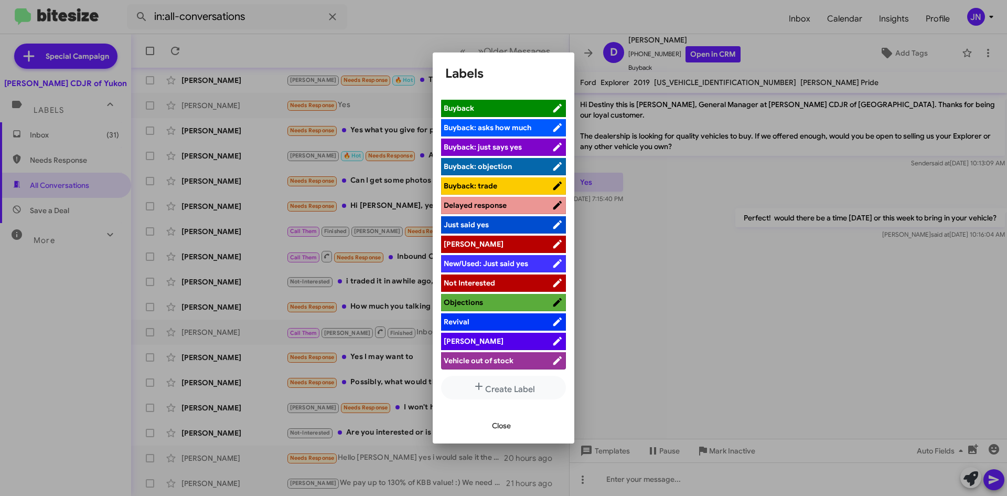  Describe the element at coordinates (463, 302) in the screenshot. I see `span: Objections` at that location.